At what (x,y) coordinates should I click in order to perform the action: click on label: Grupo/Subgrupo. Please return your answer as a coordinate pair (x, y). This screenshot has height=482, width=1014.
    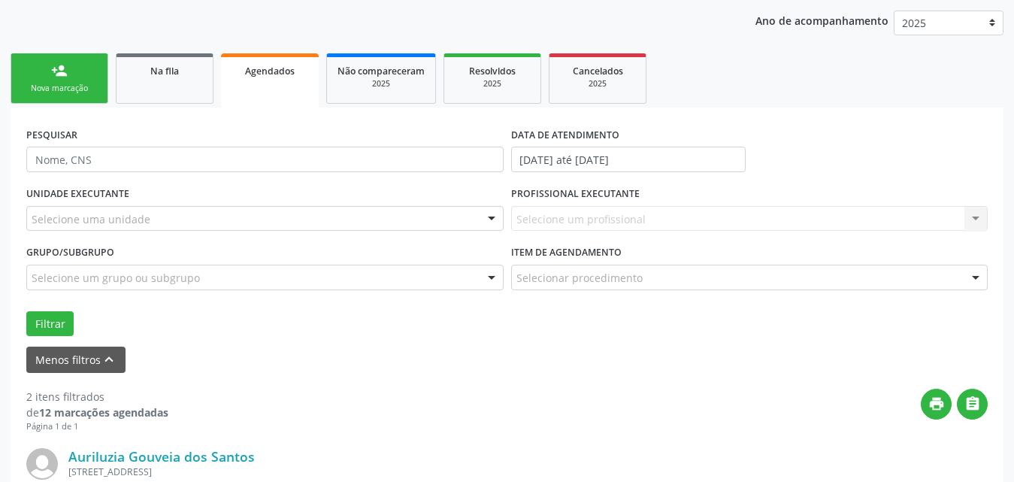
    Looking at the image, I should click on (70, 253).